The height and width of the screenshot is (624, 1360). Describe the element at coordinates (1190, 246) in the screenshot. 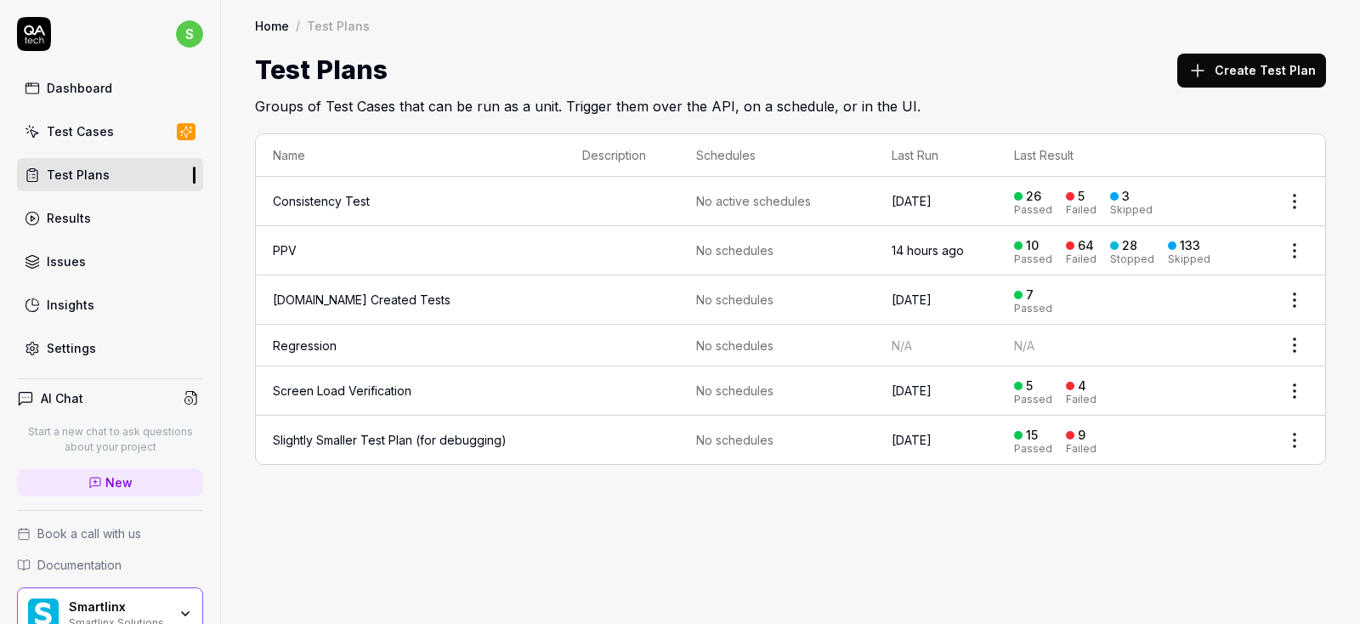

I see `div: 133` at that location.